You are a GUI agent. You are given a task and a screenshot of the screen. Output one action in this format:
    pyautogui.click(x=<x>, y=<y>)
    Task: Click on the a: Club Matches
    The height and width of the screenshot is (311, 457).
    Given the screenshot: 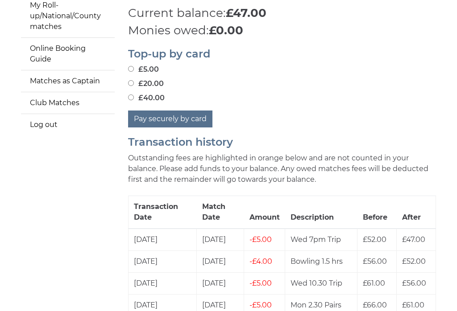 What is the action you would take?
    pyautogui.click(x=68, y=103)
    